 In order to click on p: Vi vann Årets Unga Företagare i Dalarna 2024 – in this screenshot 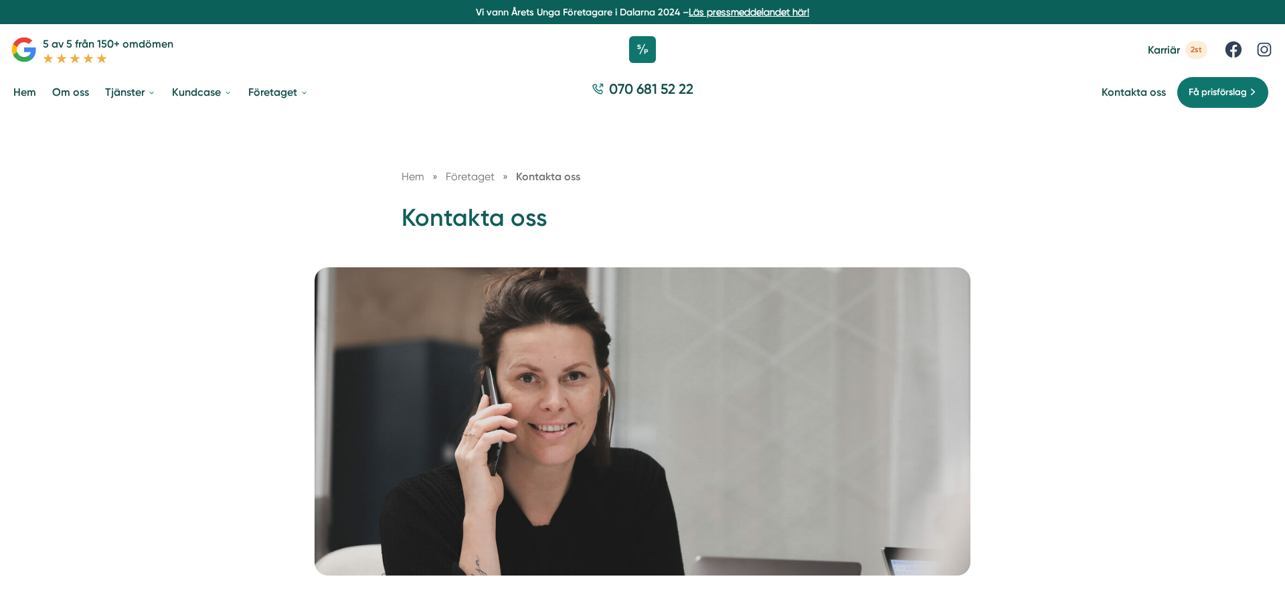, I will do `click(643, 12)`.